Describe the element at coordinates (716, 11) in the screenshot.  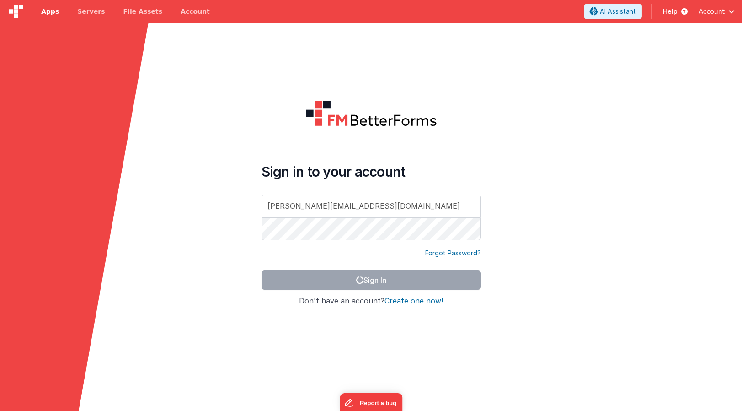
I see `button: Account` at that location.